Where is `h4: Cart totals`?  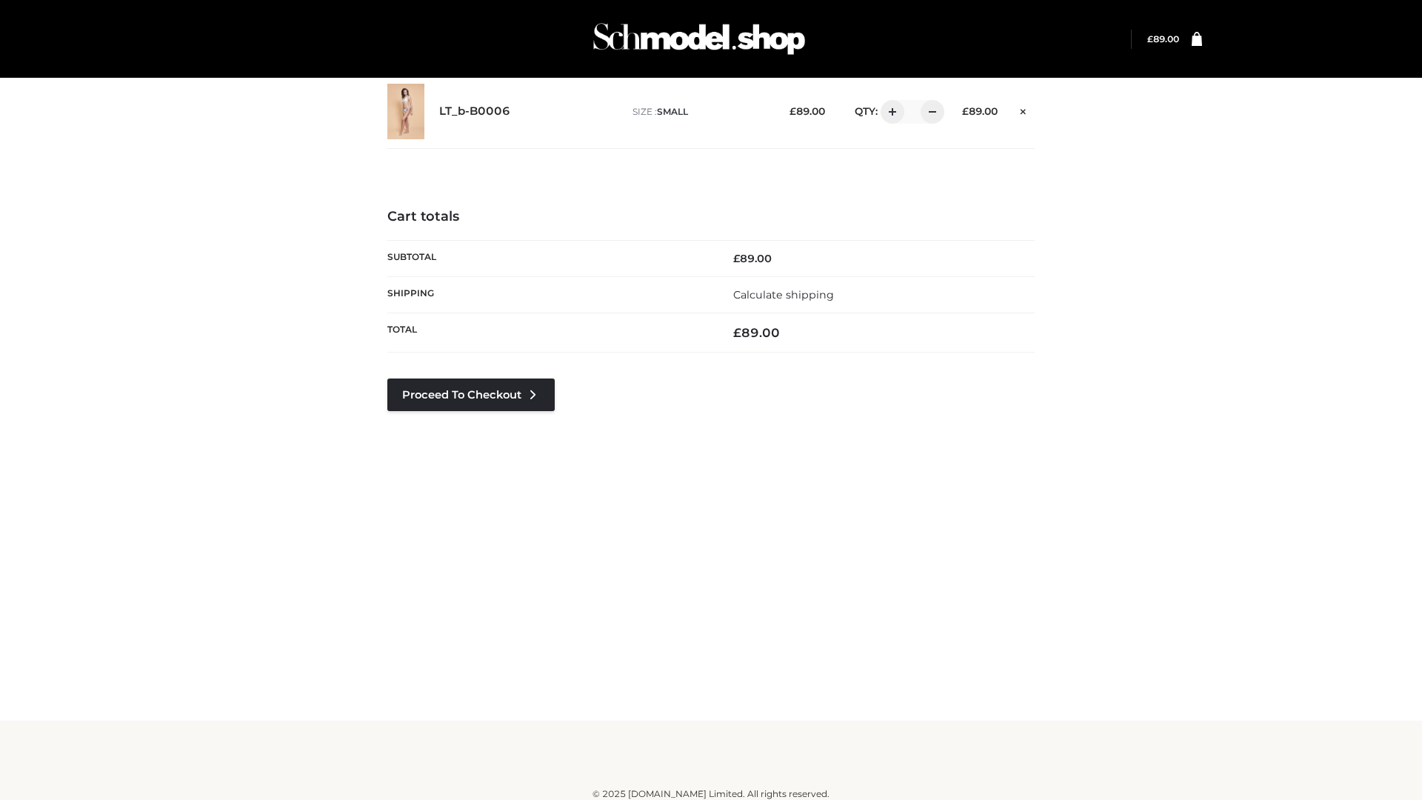 h4: Cart totals is located at coordinates (711, 217).